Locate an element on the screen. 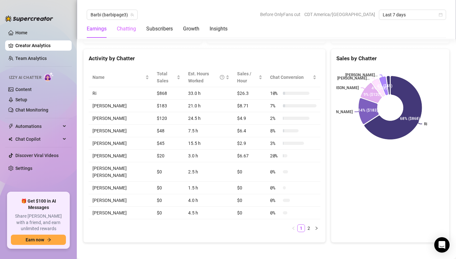 Image resolution: width=456 pixels, height=259 pixels. span: 20 % is located at coordinates (275, 156).